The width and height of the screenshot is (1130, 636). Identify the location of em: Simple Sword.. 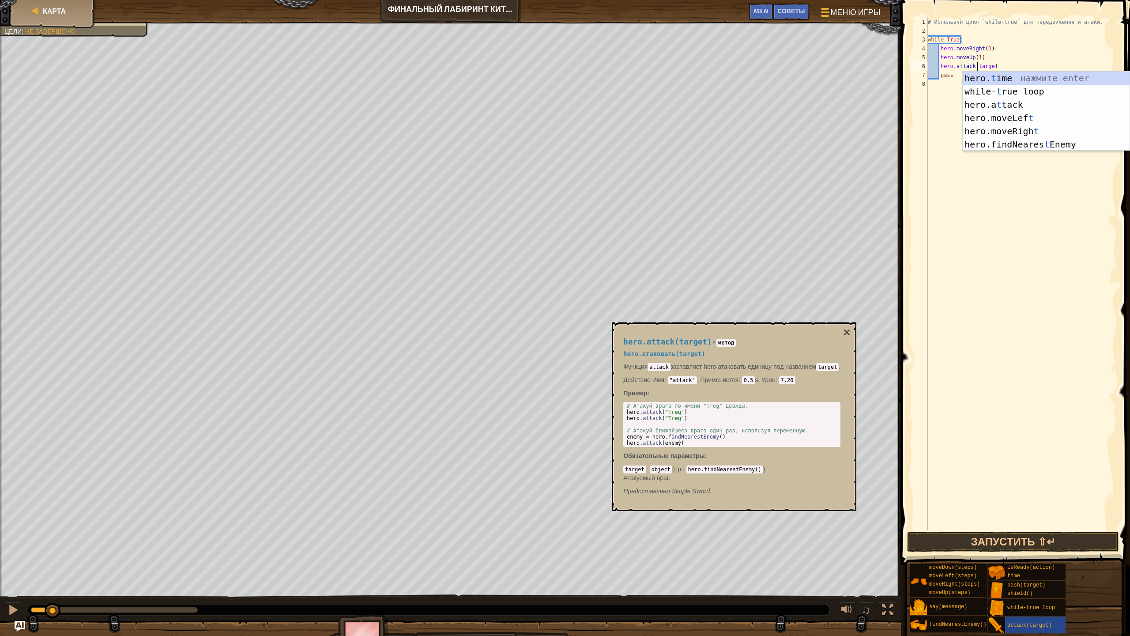
(667, 491).